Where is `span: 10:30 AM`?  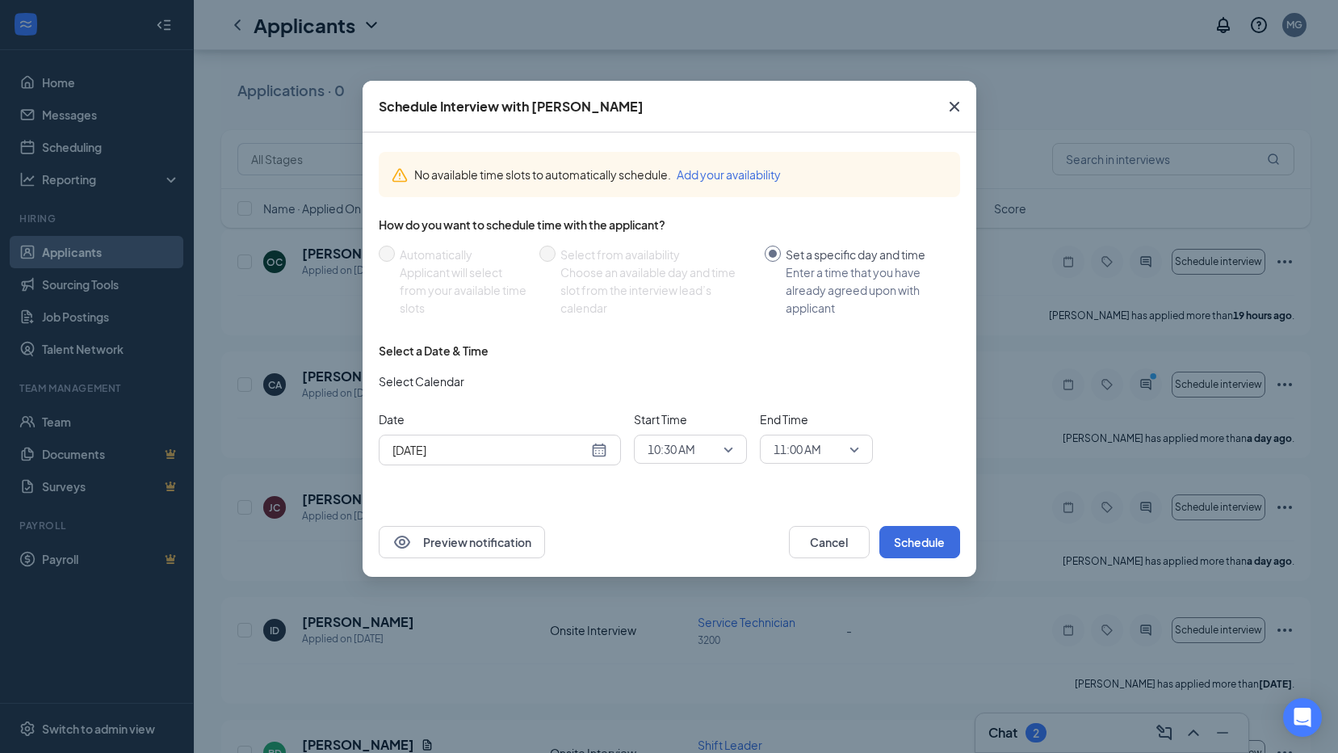 span: 10:30 AM is located at coordinates (671, 449).